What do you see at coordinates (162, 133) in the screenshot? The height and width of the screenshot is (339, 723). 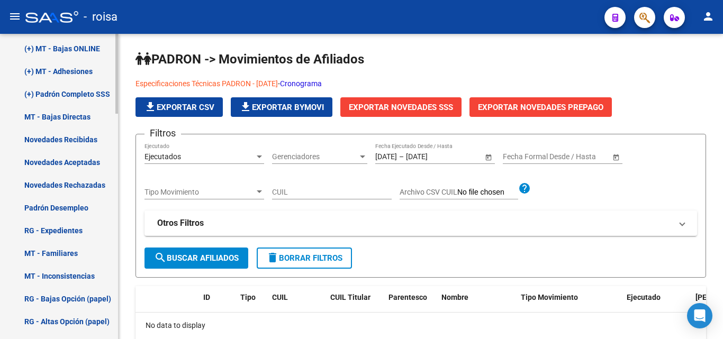 I see `h3: Filtros` at bounding box center [162, 133].